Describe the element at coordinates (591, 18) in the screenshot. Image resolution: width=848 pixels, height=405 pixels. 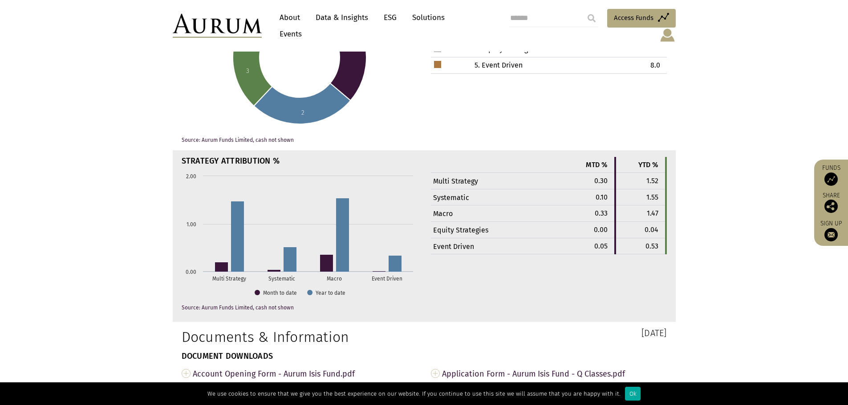
I see `input: Submit` at that location.